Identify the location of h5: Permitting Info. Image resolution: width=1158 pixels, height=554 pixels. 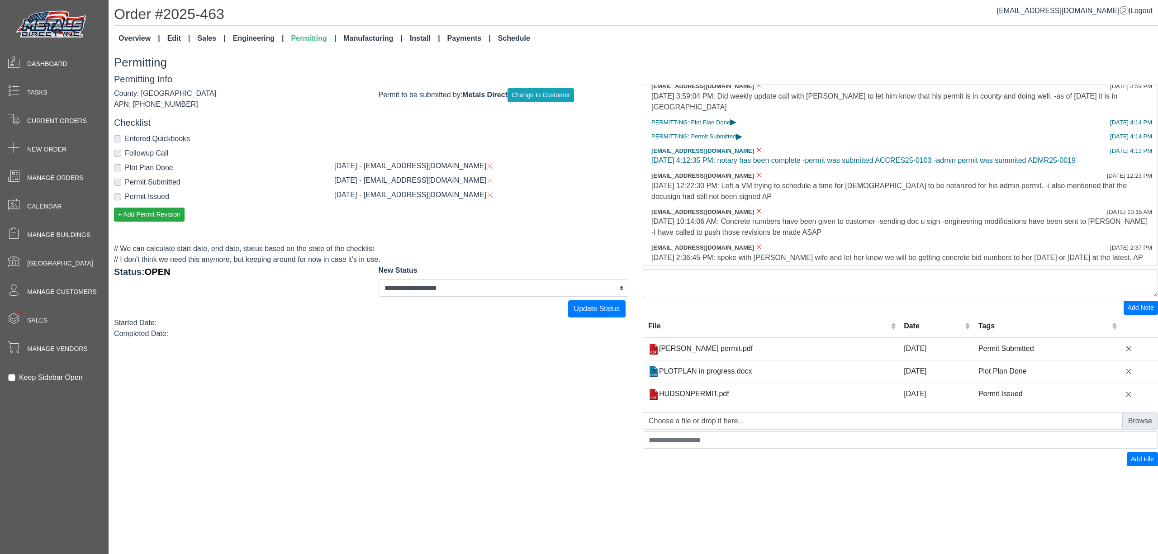
(371, 79).